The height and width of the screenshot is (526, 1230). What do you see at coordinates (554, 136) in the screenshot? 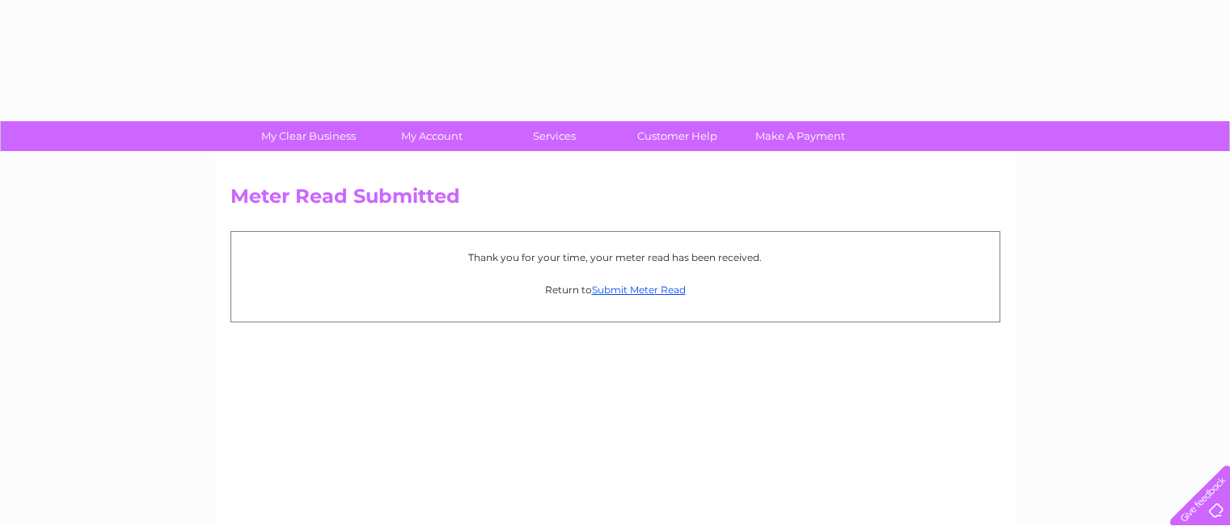
I see `a: Services` at bounding box center [554, 136].